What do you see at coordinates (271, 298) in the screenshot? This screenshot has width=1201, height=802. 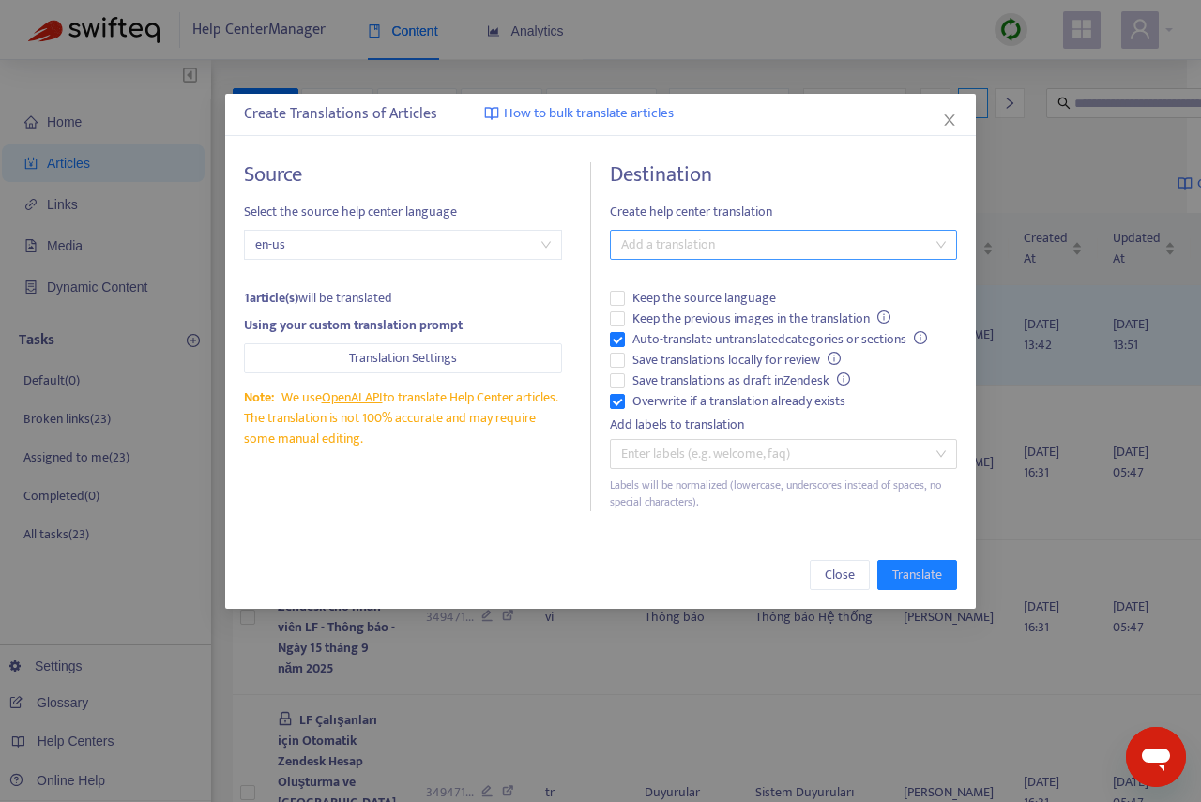 I see `strong: 1 article(s)` at bounding box center [271, 298].